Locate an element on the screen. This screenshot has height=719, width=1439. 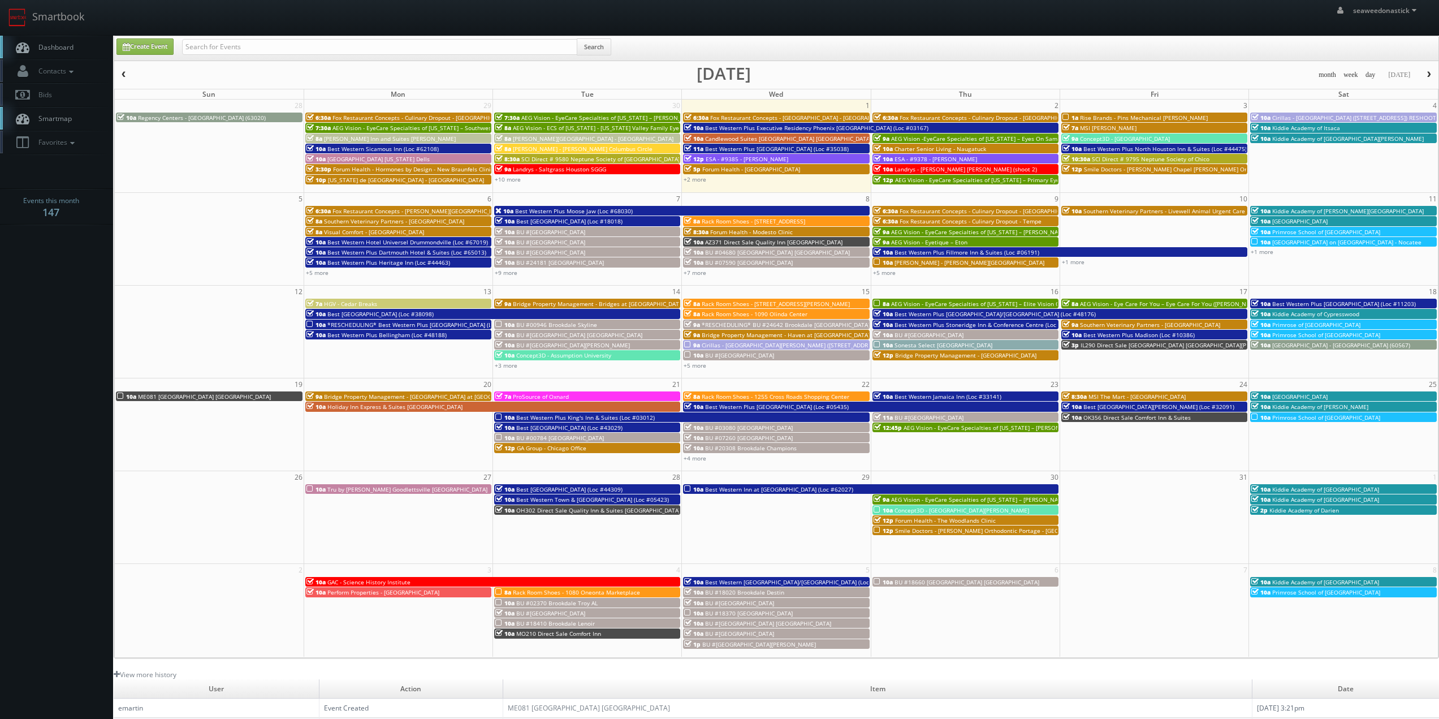
span: 12:45p is located at coordinates (888, 427).